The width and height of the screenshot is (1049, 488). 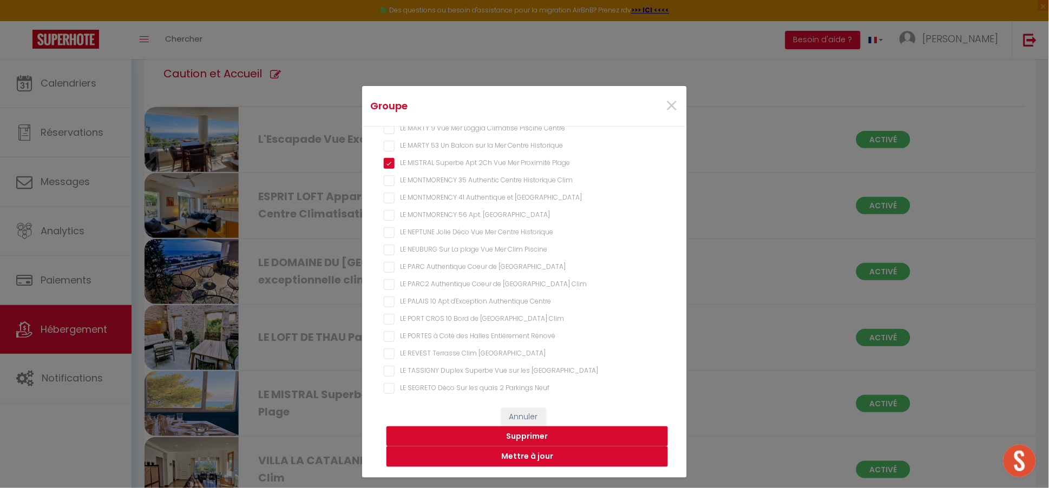 I want to click on button: Annuler, so click(x=524, y=417).